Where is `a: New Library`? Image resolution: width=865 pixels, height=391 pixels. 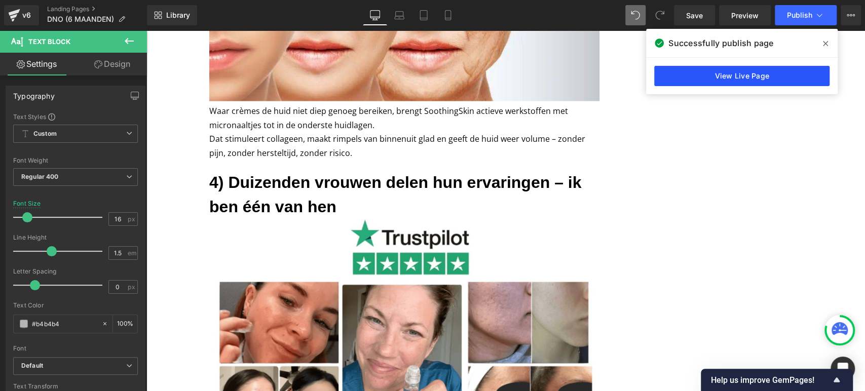 a: New Library is located at coordinates (172, 15).